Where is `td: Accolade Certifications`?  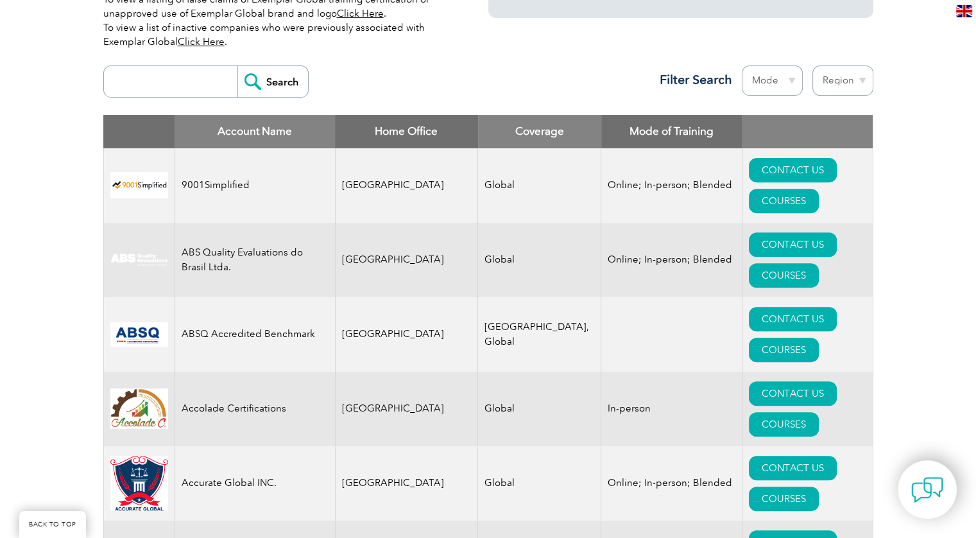 td: Accolade Certifications is located at coordinates (255, 409).